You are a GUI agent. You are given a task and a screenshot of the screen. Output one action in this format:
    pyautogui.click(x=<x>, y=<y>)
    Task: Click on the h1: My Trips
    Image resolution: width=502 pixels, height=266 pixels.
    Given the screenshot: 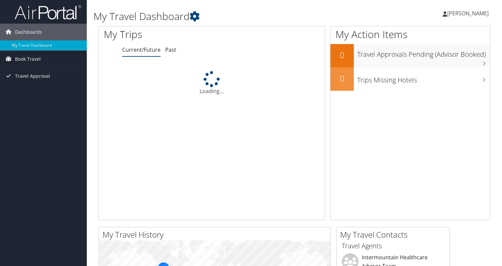 What is the action you would take?
    pyautogui.click(x=165, y=34)
    